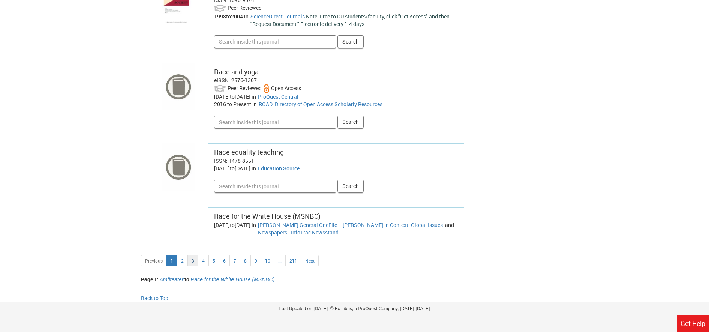 This screenshot has width=709, height=332. I want to click on span: and, so click(450, 225).